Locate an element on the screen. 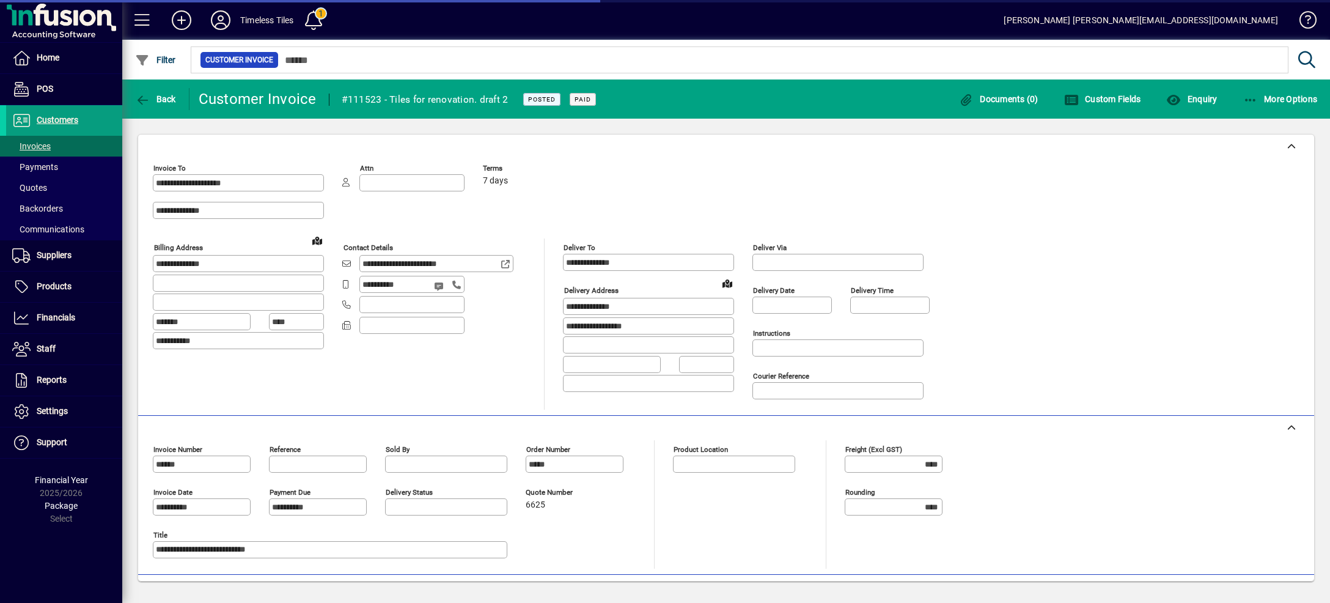 The image size is (1330, 603). span: Backorders is located at coordinates (37, 208).